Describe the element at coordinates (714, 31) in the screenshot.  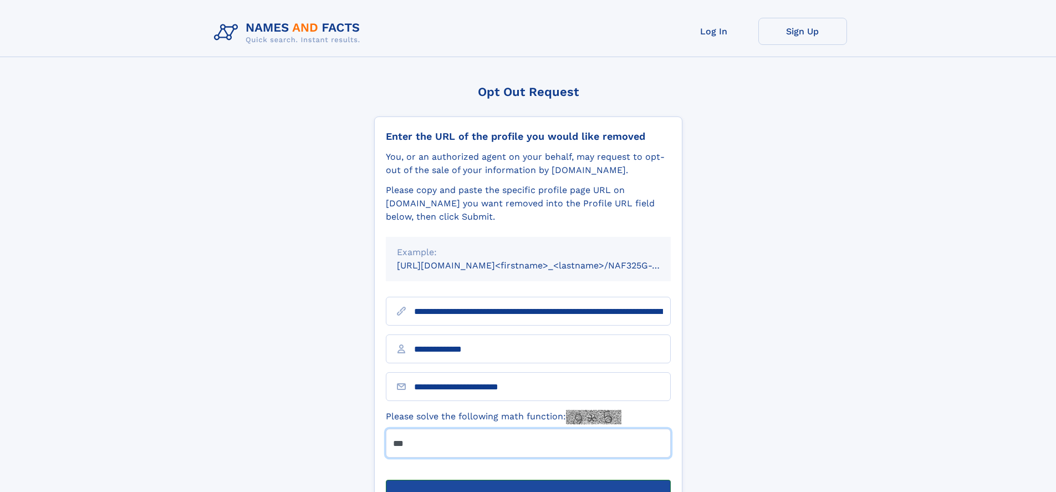
I see `a: Log In` at that location.